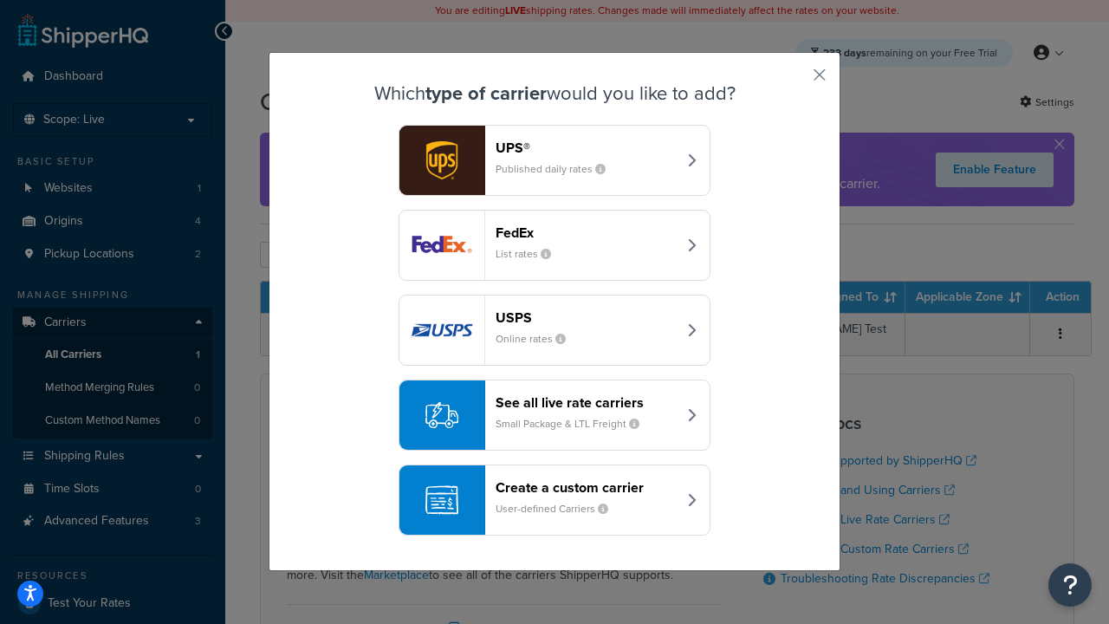  I want to click on header: Create a custom carrier, so click(586, 487).